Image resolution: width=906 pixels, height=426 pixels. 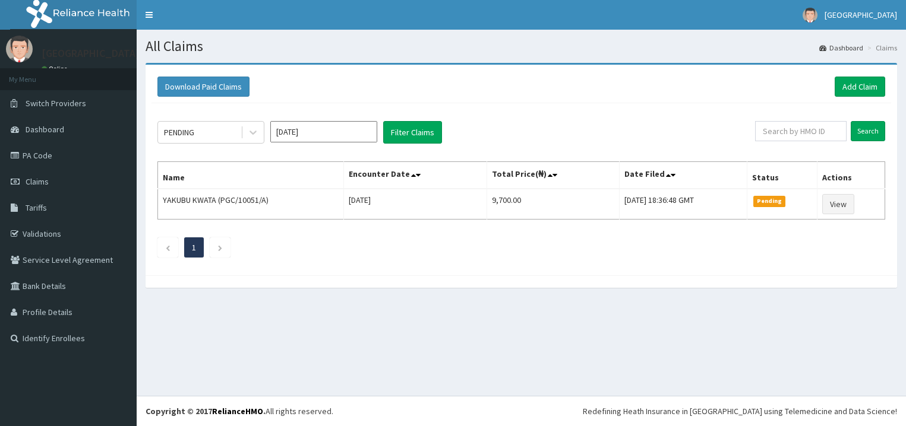 I want to click on input: Search by HMO ID, so click(x=800, y=131).